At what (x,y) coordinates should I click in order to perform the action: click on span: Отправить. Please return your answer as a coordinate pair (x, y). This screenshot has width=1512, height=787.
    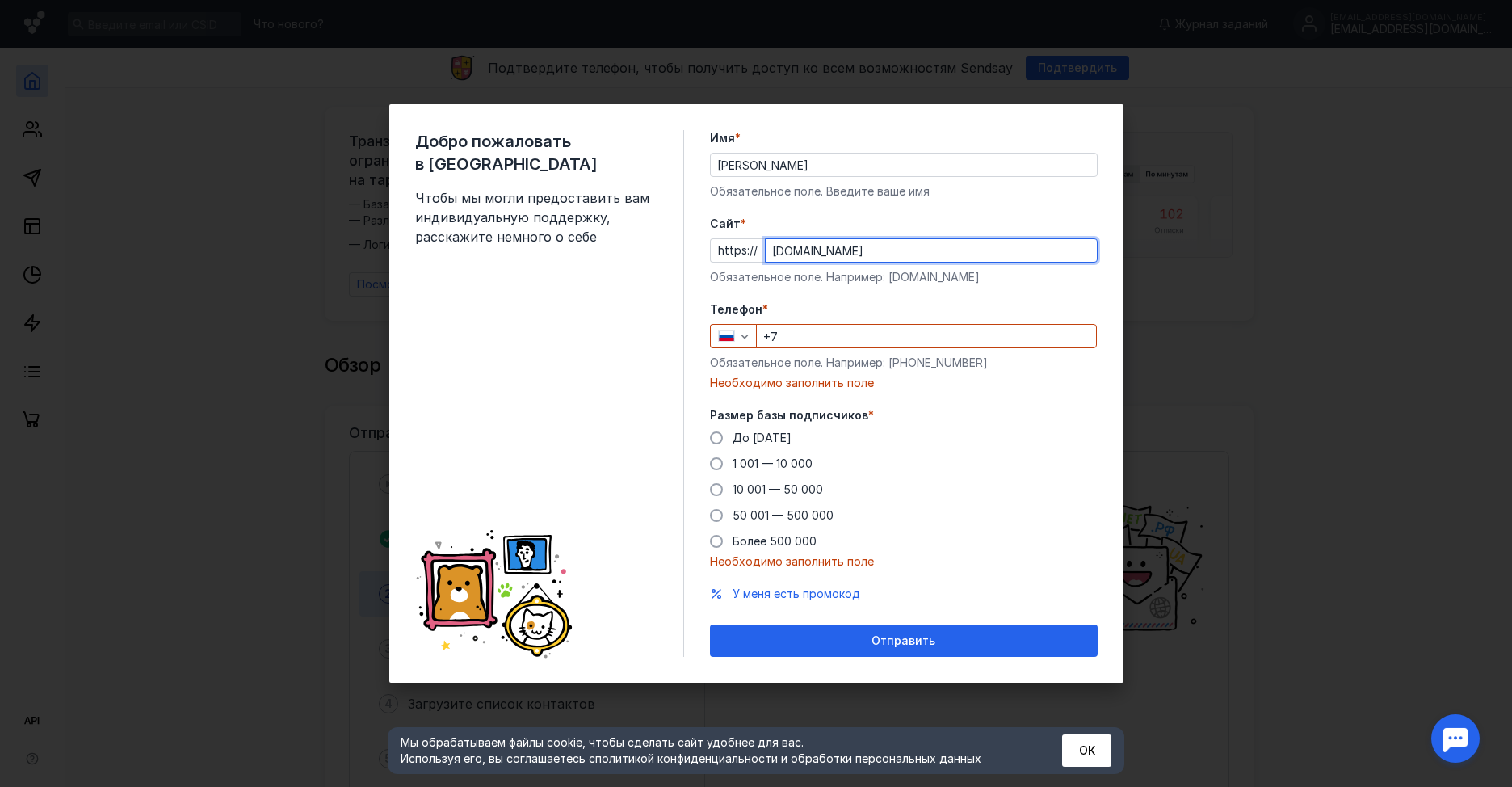
    Looking at the image, I should click on (903, 641).